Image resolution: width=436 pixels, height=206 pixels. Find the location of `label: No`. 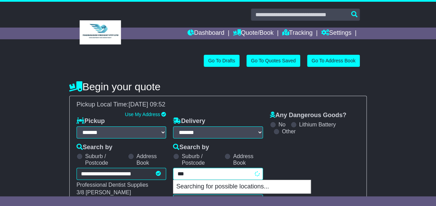

label: No is located at coordinates (282, 124).